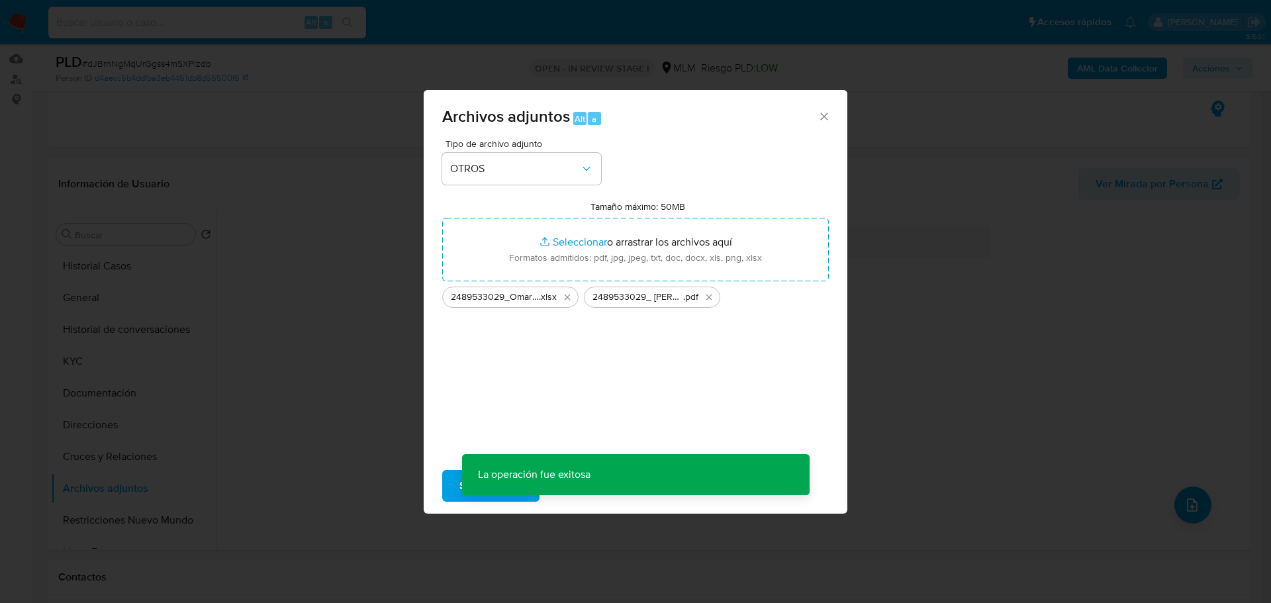 Image resolution: width=1271 pixels, height=603 pixels. What do you see at coordinates (522, 169) in the screenshot?
I see `button: OTROS` at bounding box center [522, 169].